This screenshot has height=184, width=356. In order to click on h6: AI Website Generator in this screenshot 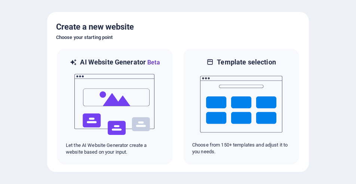, I will do `click(120, 62)`.